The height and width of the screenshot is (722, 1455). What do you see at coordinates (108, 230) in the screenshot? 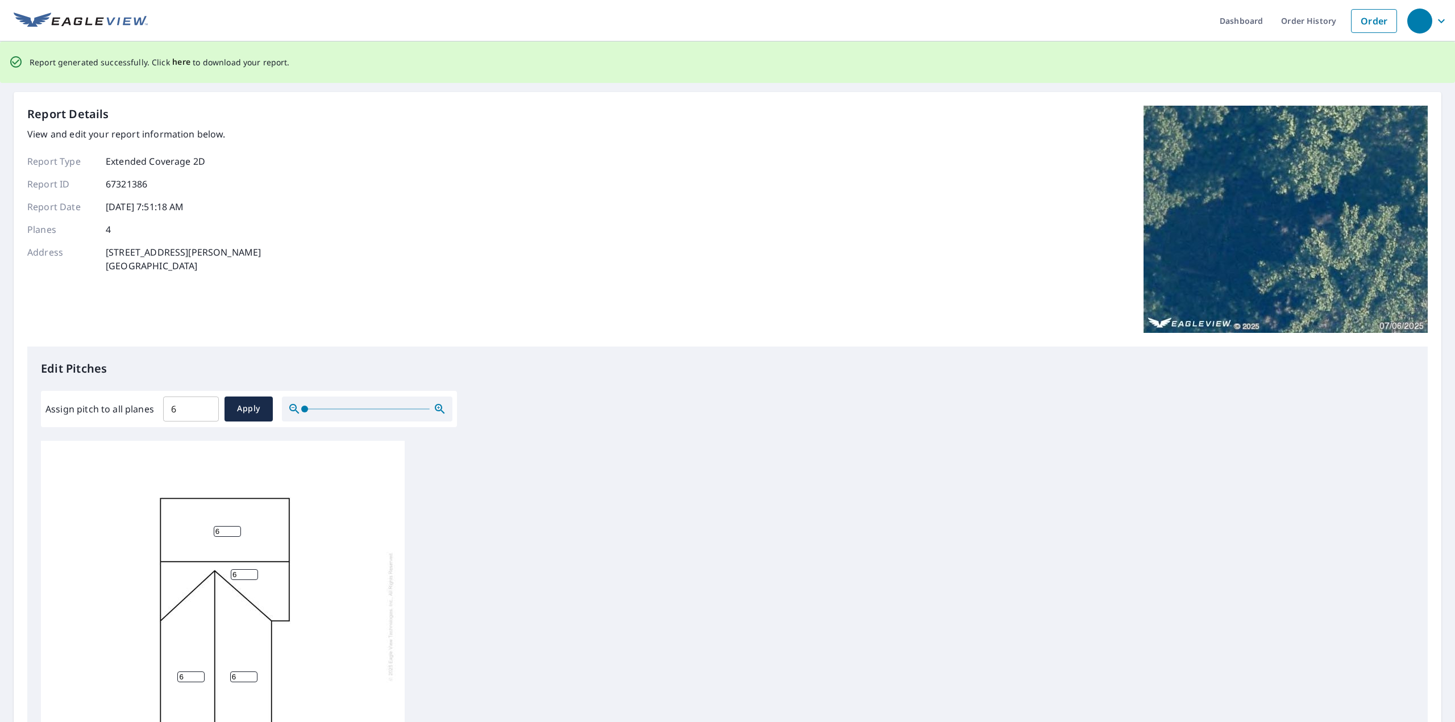
I see `p: 4` at bounding box center [108, 230].